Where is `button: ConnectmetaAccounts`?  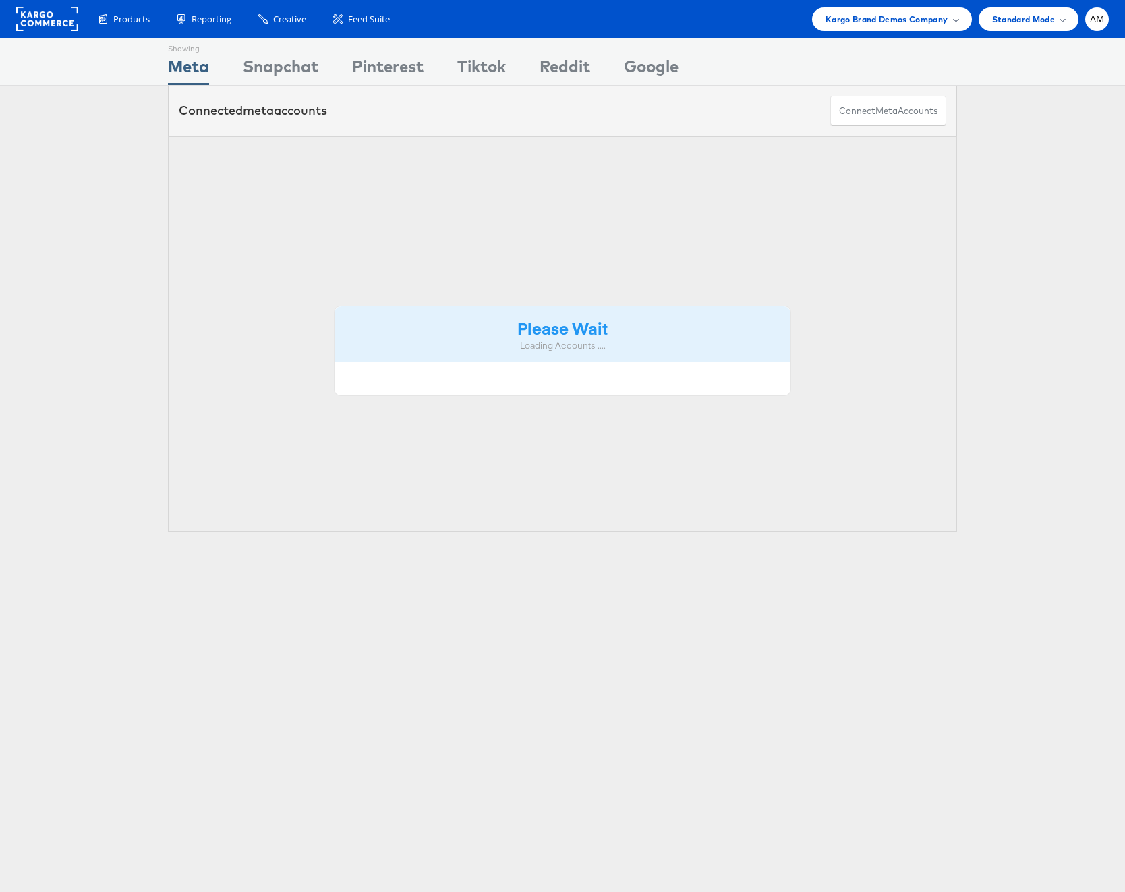 button: ConnectmetaAccounts is located at coordinates (888, 111).